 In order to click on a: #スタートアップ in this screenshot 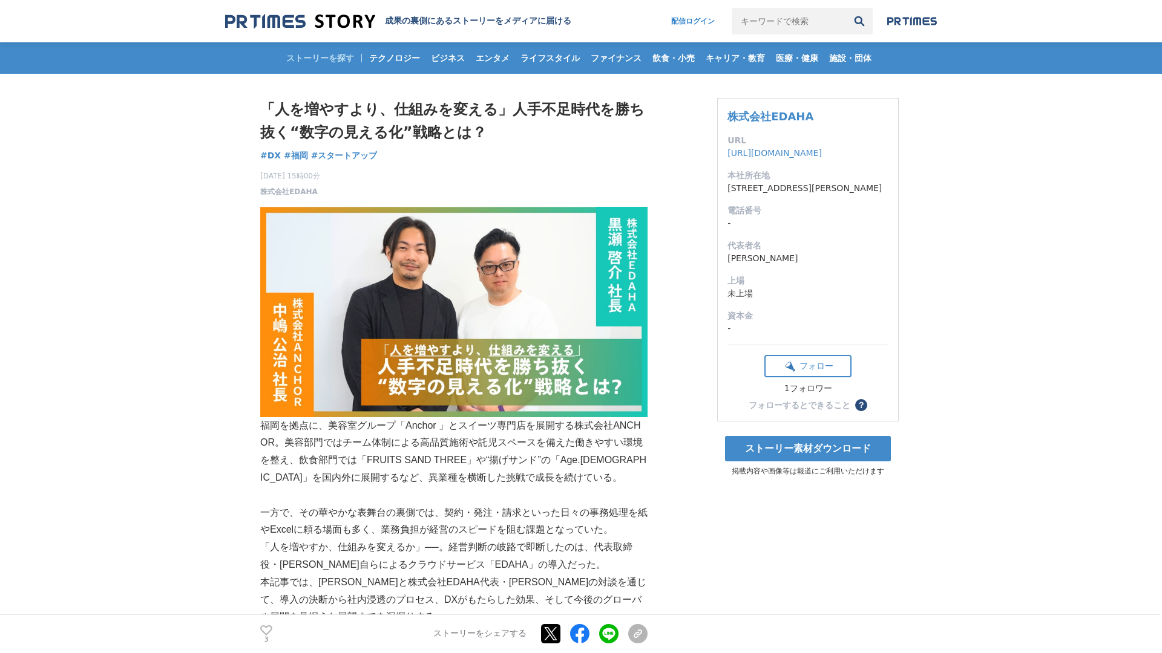, I will do `click(344, 156)`.